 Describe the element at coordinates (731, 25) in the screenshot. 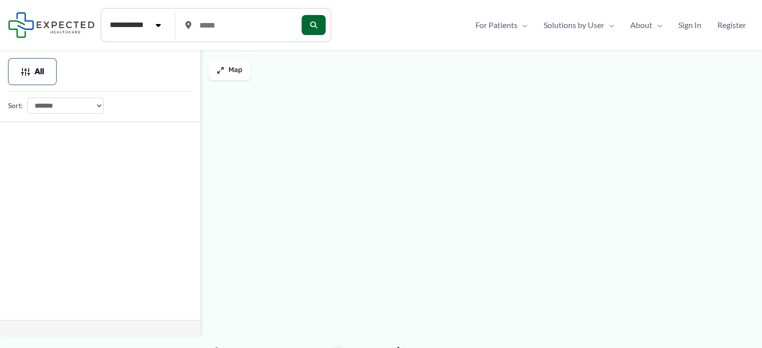

I see `span: Register` at that location.